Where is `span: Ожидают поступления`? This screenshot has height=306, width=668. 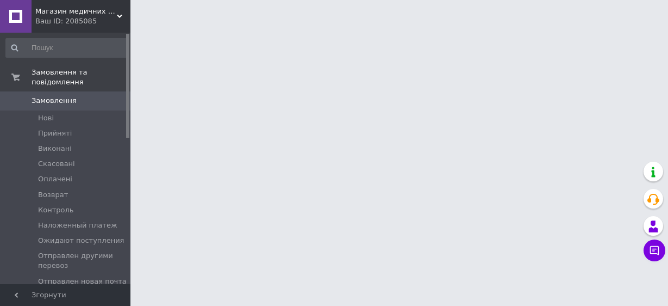 span: Ожидают поступления is located at coordinates (81, 240).